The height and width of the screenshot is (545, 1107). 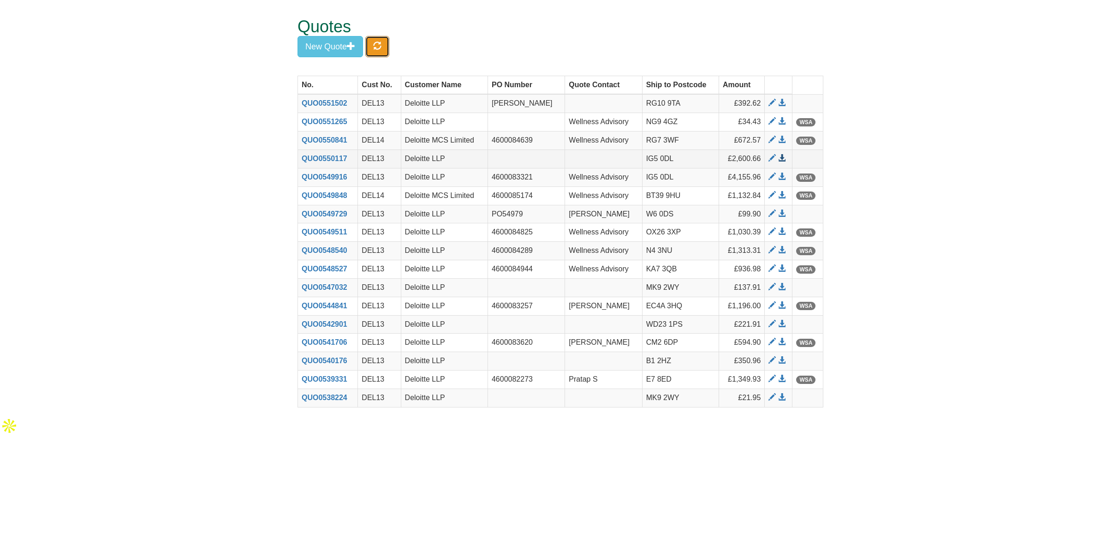 What do you see at coordinates (741, 159) in the screenshot?
I see `td: £2,600.66` at bounding box center [741, 159].